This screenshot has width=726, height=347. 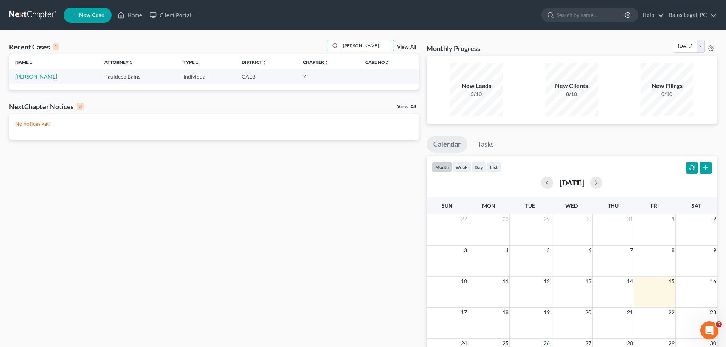 I want to click on a: Help, so click(x=651, y=15).